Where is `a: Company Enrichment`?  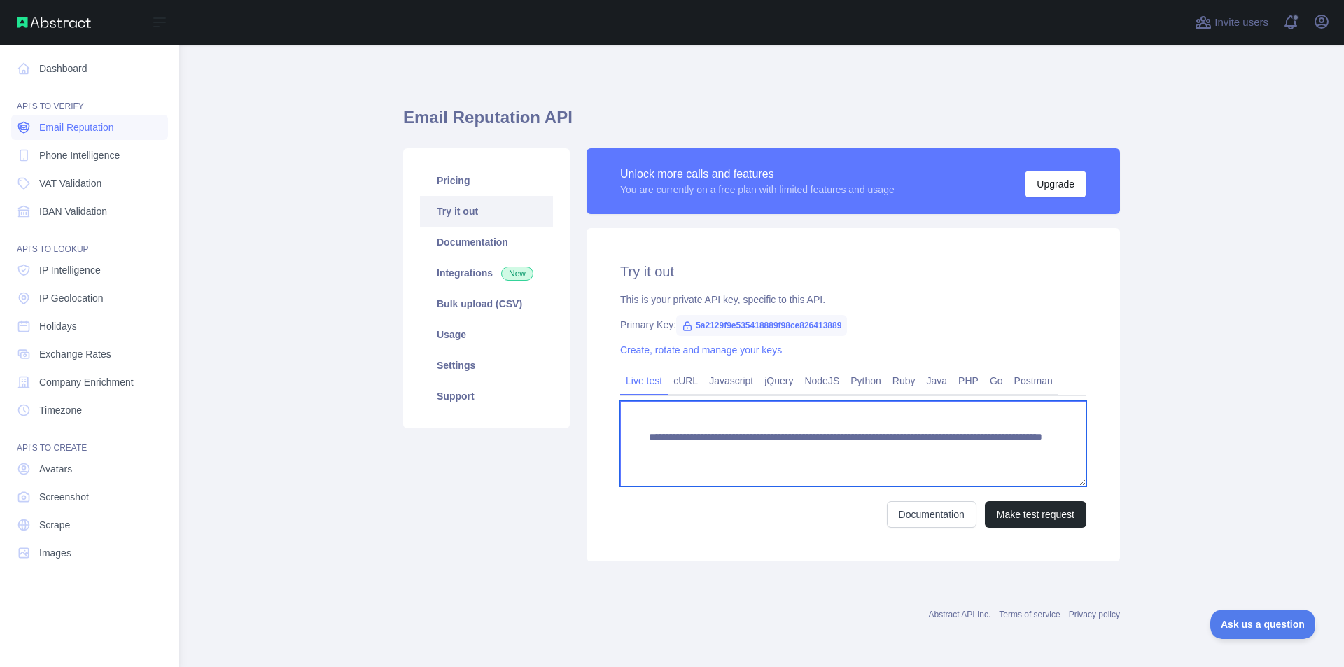
a: Company Enrichment is located at coordinates (90, 382).